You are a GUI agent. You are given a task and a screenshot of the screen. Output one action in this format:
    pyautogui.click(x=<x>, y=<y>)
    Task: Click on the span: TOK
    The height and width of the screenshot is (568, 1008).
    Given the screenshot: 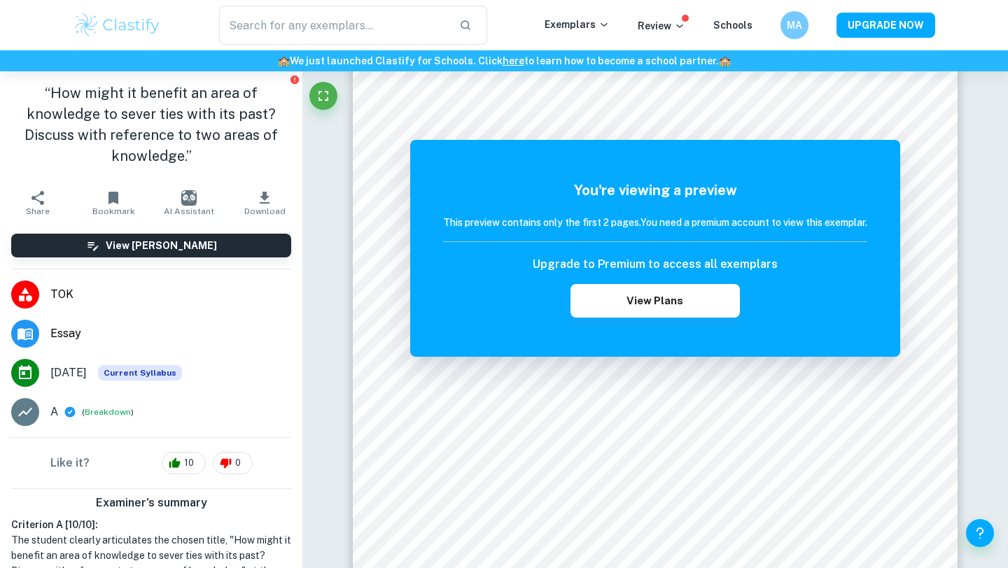 What is the action you would take?
    pyautogui.click(x=171, y=295)
    